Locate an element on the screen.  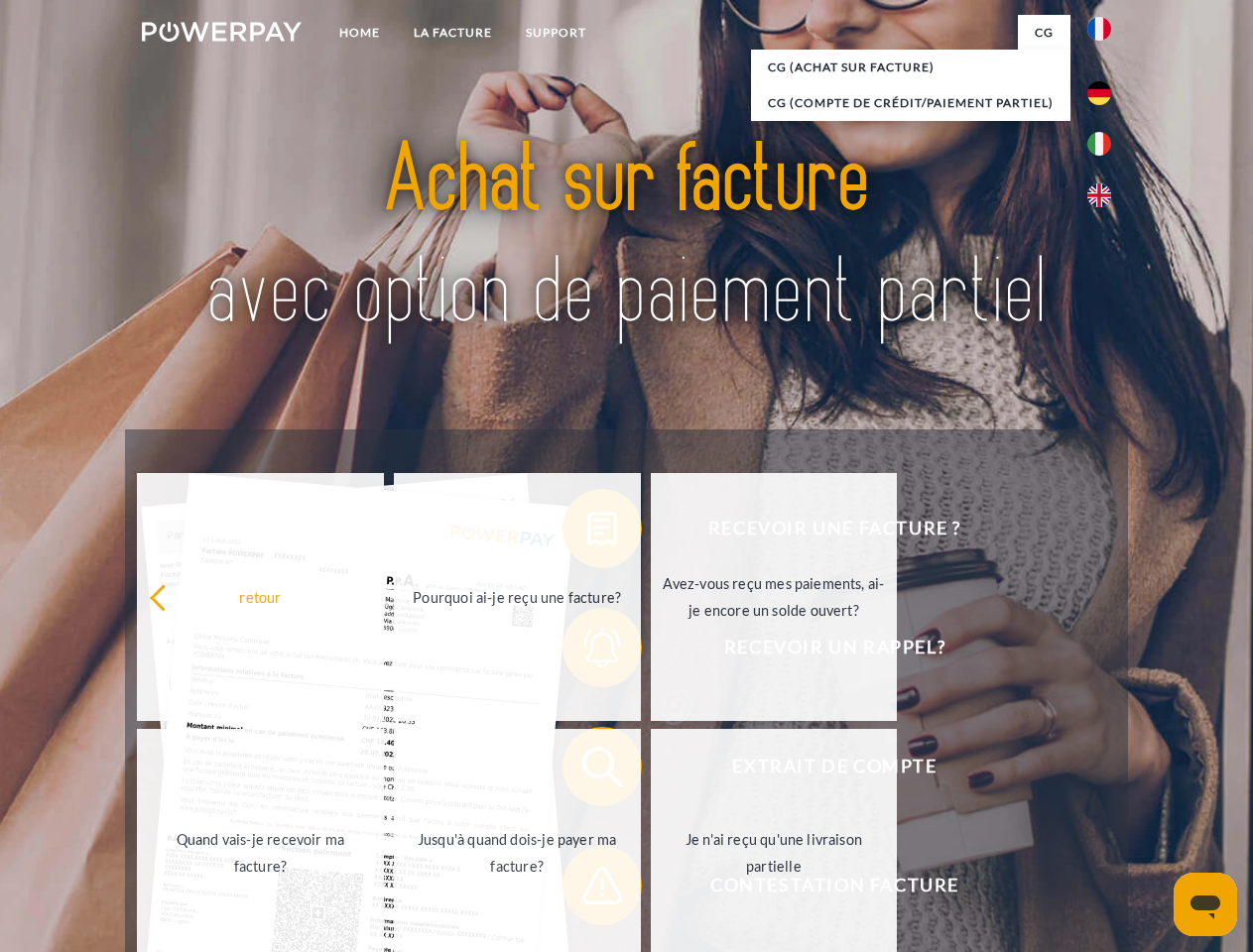
a: Home is located at coordinates (360, 33).